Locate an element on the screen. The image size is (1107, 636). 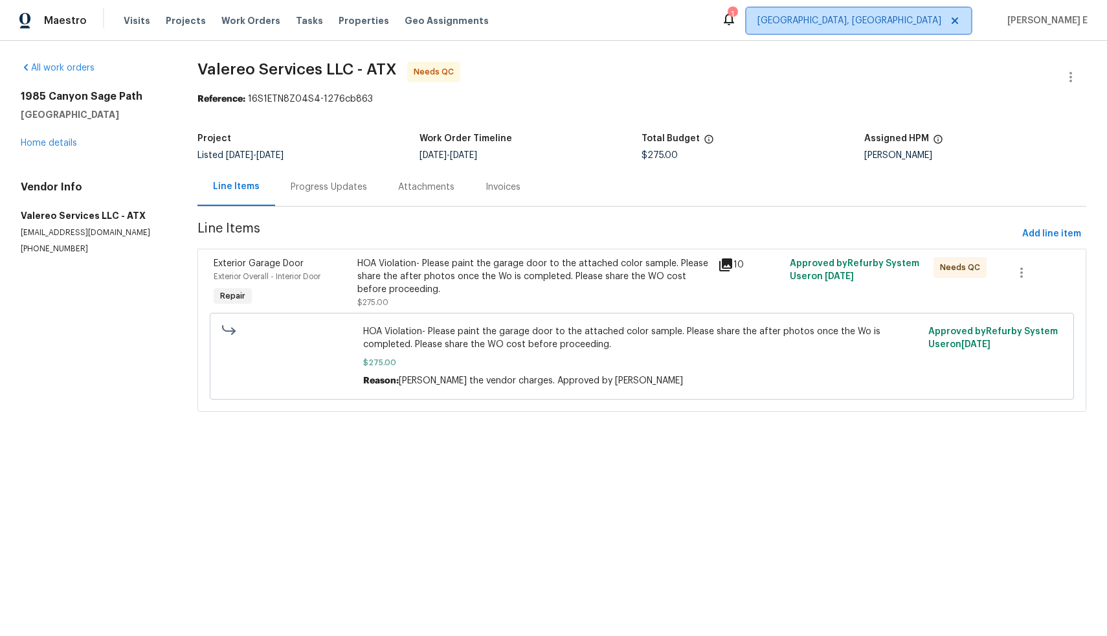
div: 16S1ETN8Z04S4-1276cb863 is located at coordinates (641, 99).